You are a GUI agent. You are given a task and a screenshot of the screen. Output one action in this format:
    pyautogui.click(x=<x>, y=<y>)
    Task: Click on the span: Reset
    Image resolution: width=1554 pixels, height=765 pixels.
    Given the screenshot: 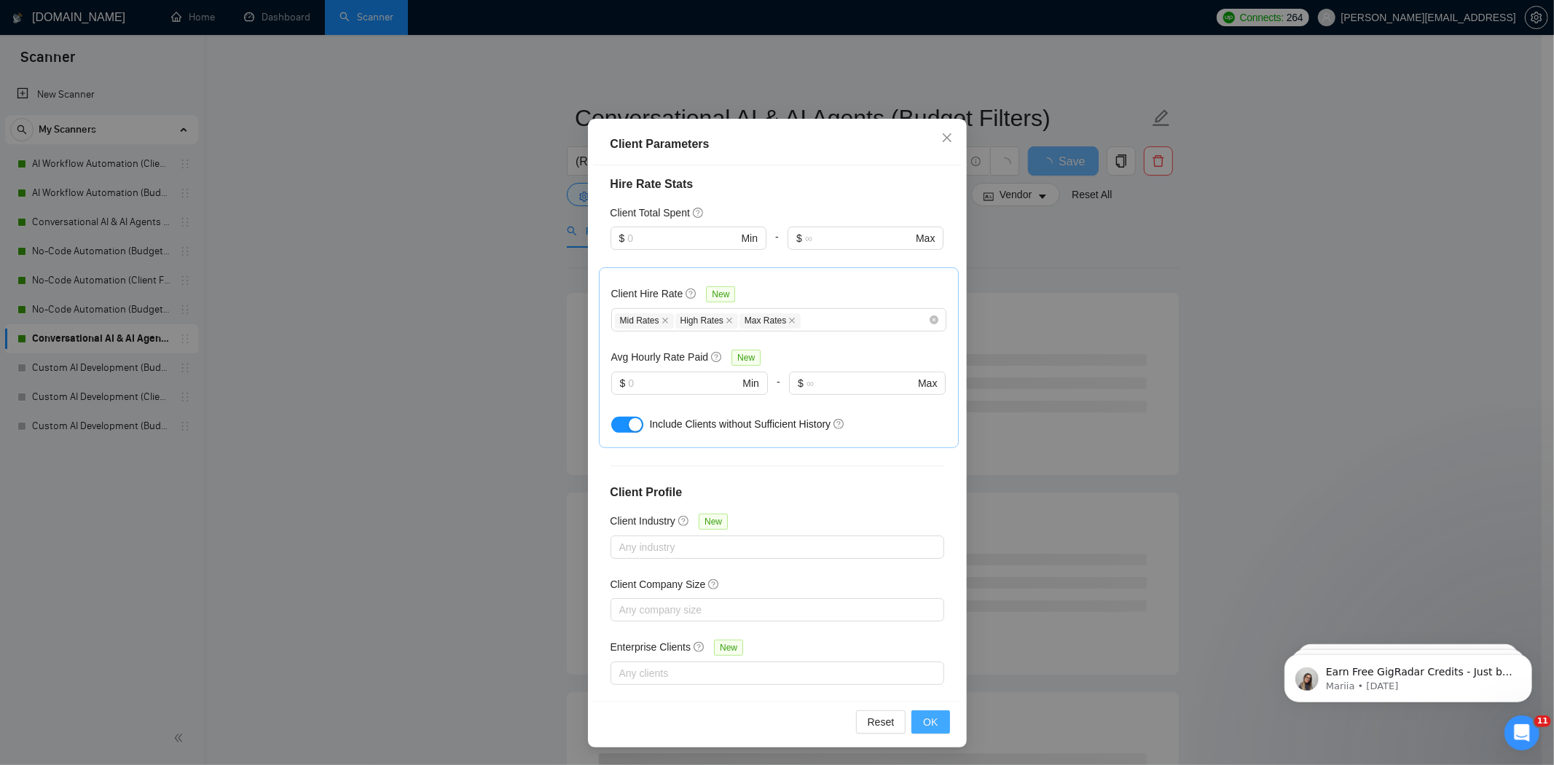 What is the action you would take?
    pyautogui.click(x=881, y=722)
    